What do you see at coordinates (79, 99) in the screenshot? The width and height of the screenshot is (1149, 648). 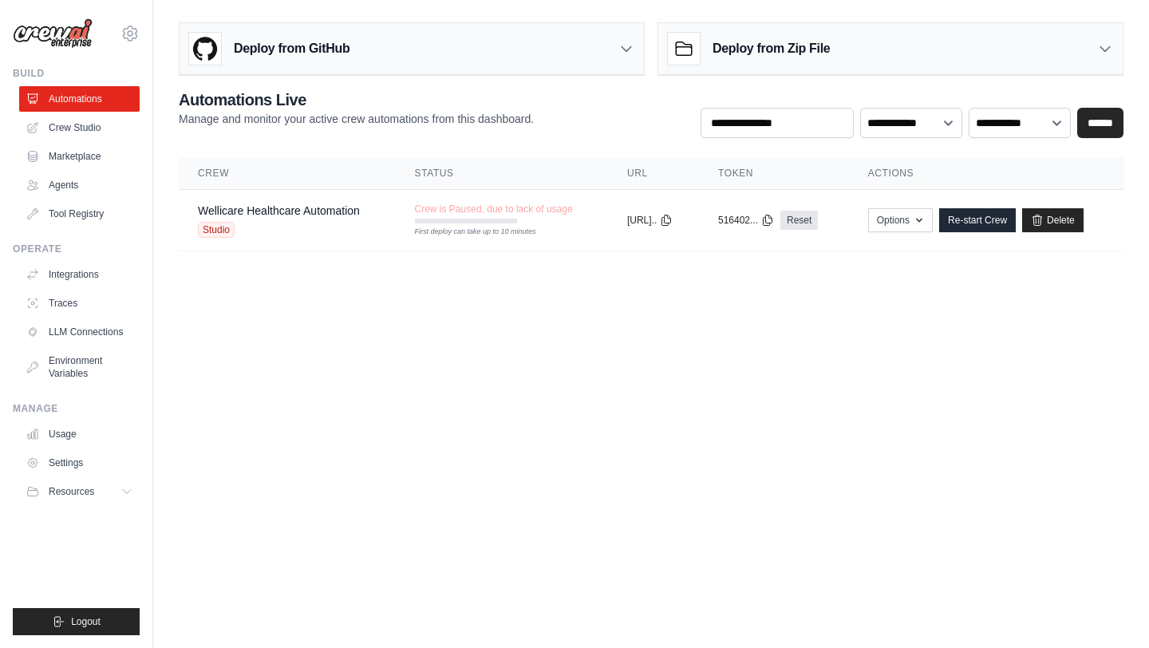 I see `a: Automations` at bounding box center [79, 99].